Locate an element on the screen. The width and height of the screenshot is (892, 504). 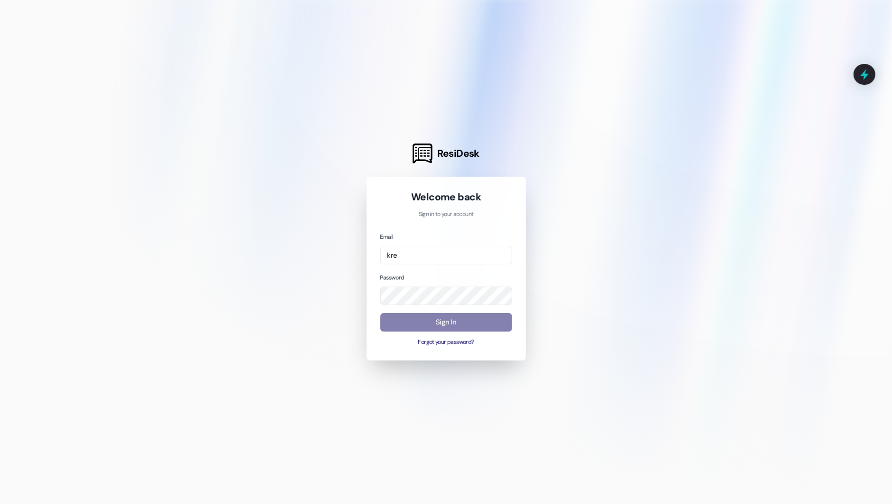
button: Forgot your password? is located at coordinates (446, 343).